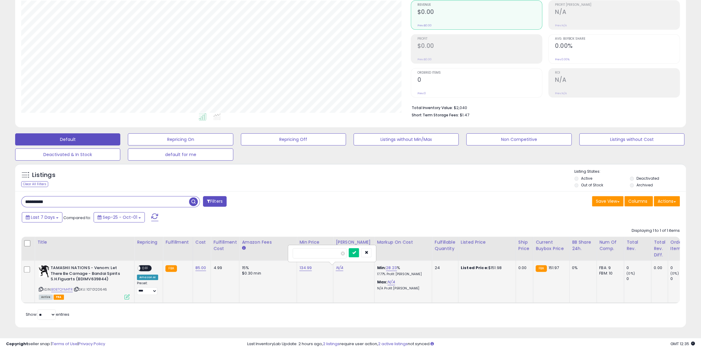 The image size is (701, 350). I want to click on span: 2025-10-9 12:35 GMT, so click(683, 344).